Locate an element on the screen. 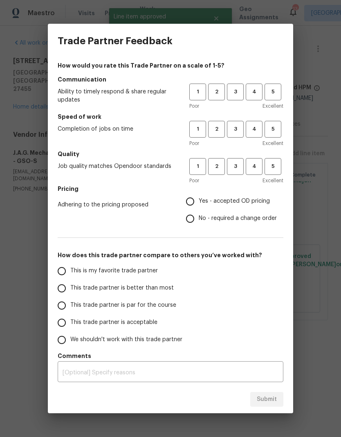  h5: Comments is located at coordinates (171, 356).